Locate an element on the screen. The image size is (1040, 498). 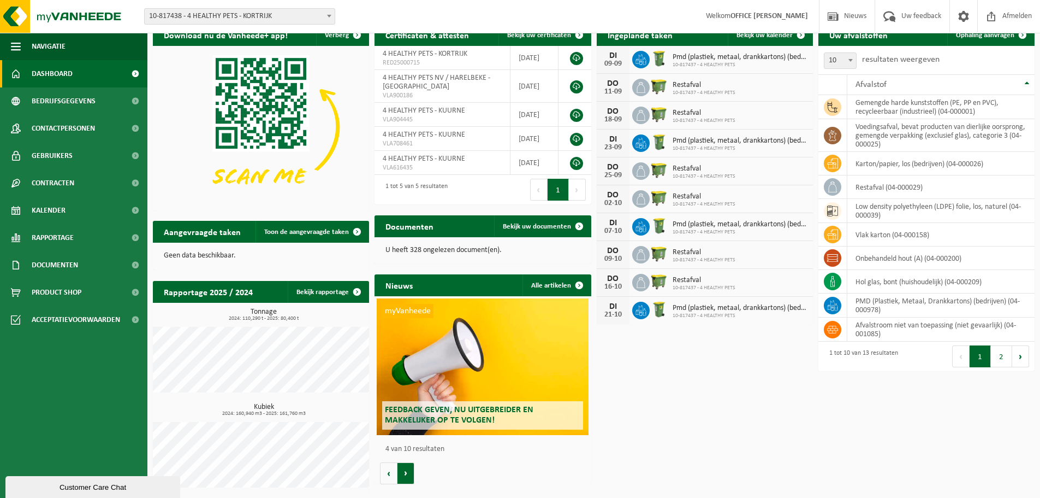
span: Bekijk uw certificaten is located at coordinates (539, 35).